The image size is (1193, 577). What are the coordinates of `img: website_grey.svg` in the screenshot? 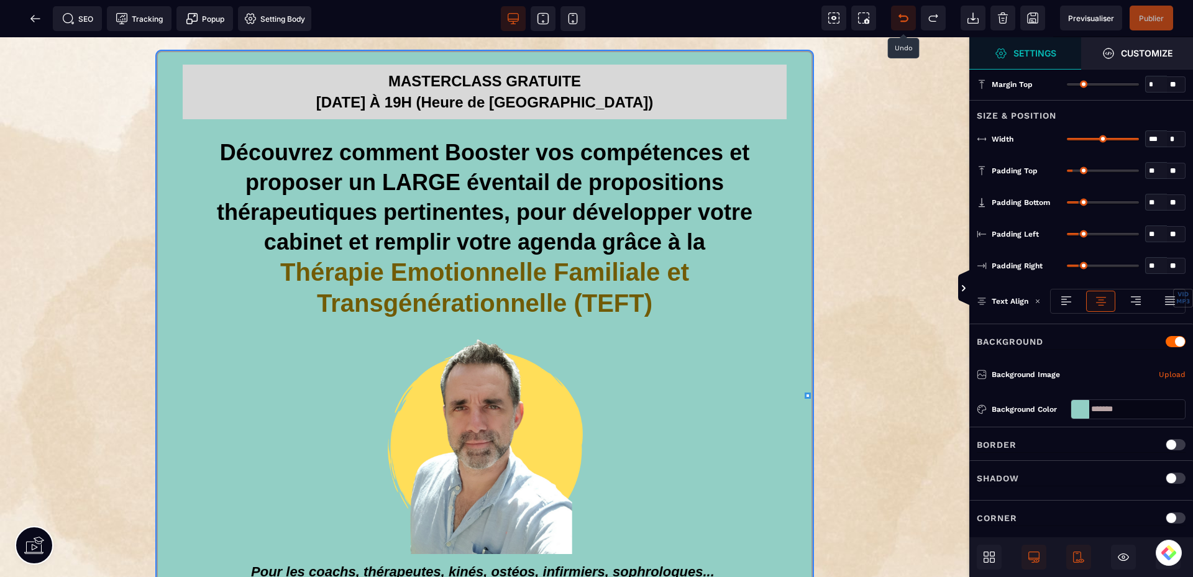 It's located at (25, 37).